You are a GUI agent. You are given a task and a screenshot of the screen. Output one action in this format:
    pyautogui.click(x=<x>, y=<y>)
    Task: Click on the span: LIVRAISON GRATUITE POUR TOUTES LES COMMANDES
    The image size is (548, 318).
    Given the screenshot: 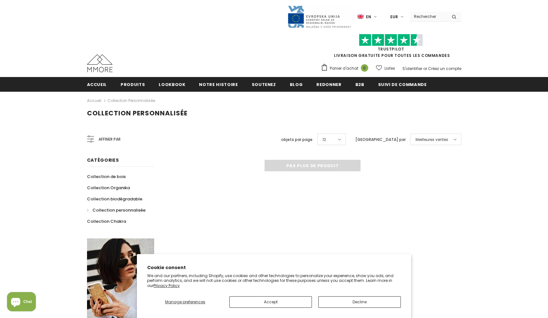 What is the action you would take?
    pyautogui.click(x=391, y=47)
    